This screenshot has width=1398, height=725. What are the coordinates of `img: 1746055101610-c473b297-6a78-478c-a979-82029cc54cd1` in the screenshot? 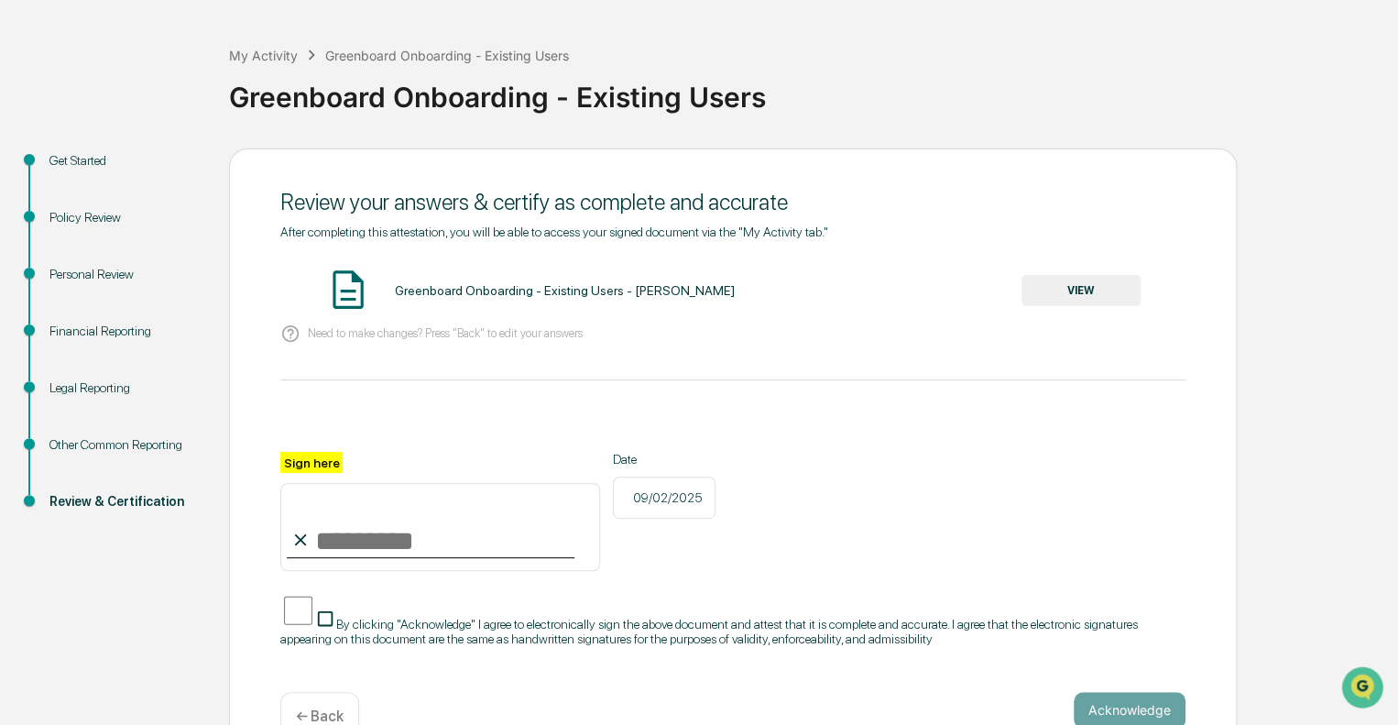 It's located at (35, 157).